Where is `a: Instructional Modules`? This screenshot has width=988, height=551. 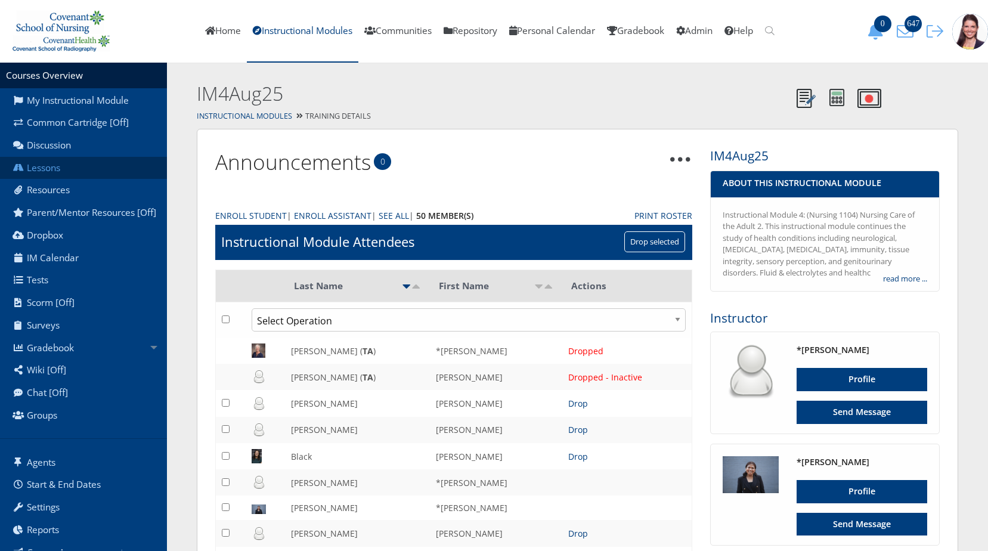
a: Instructional Modules is located at coordinates (244, 116).